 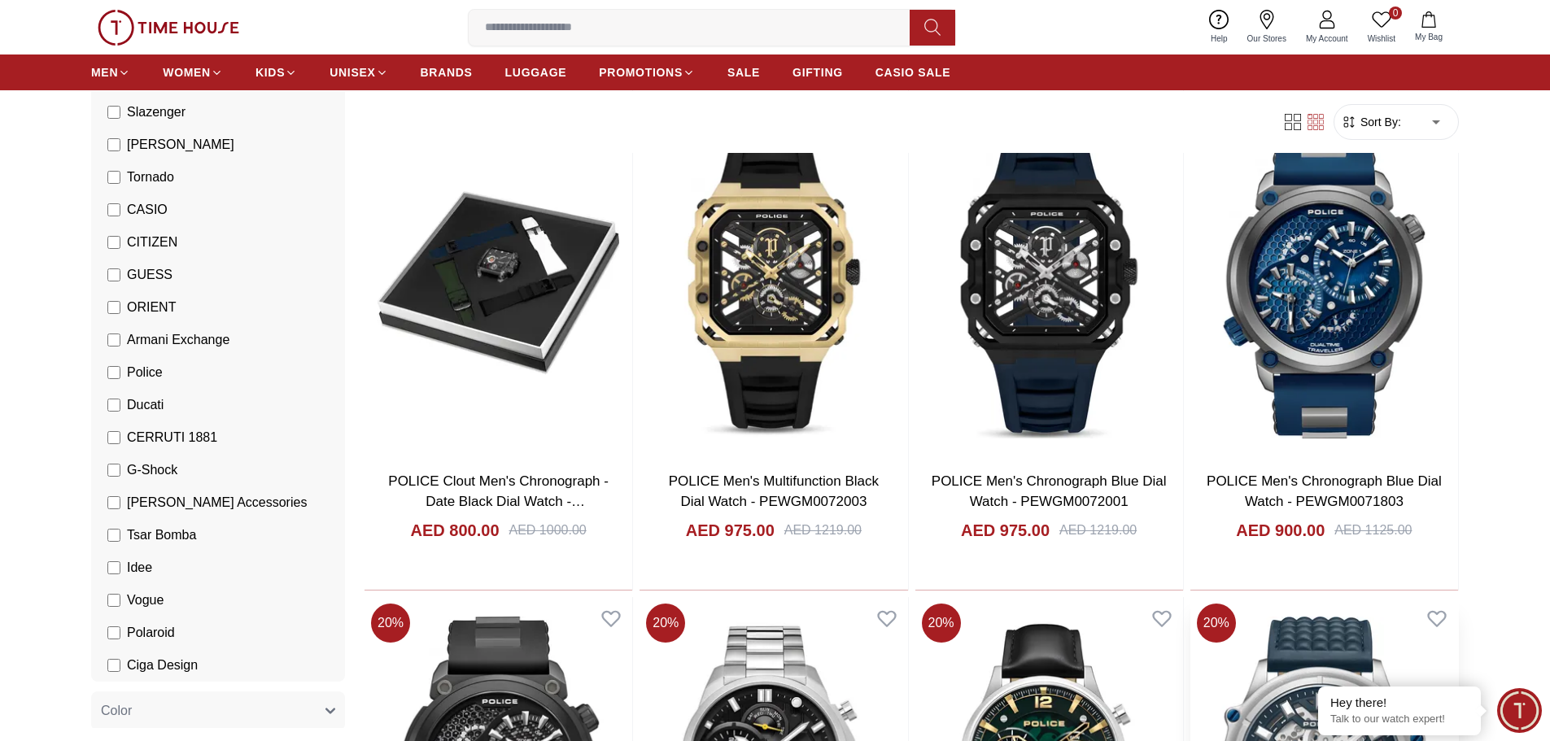 I want to click on input: Vogue, so click(x=114, y=600).